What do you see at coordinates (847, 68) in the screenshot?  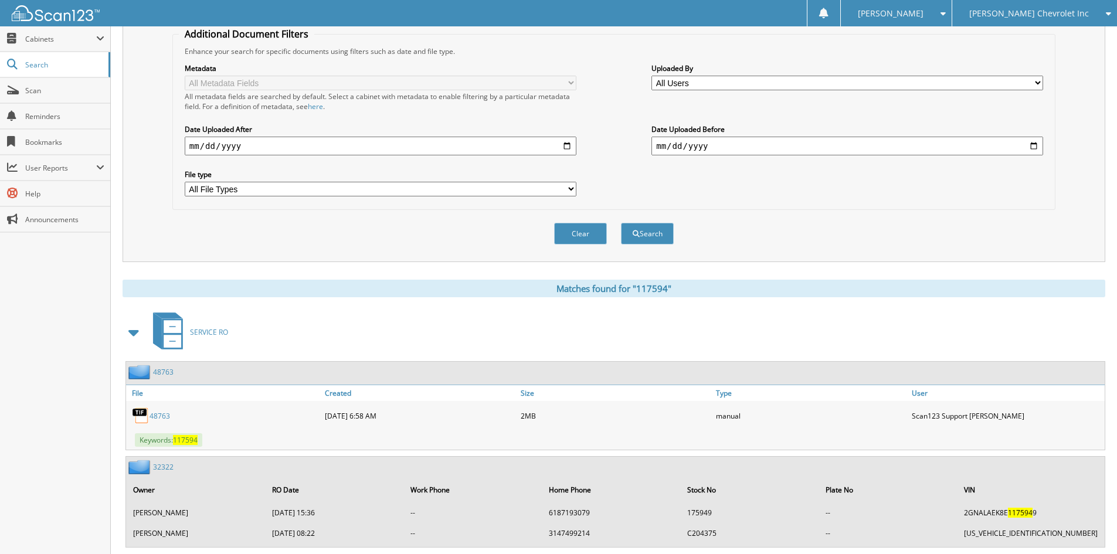 I see `label: Uploaded By` at bounding box center [847, 68].